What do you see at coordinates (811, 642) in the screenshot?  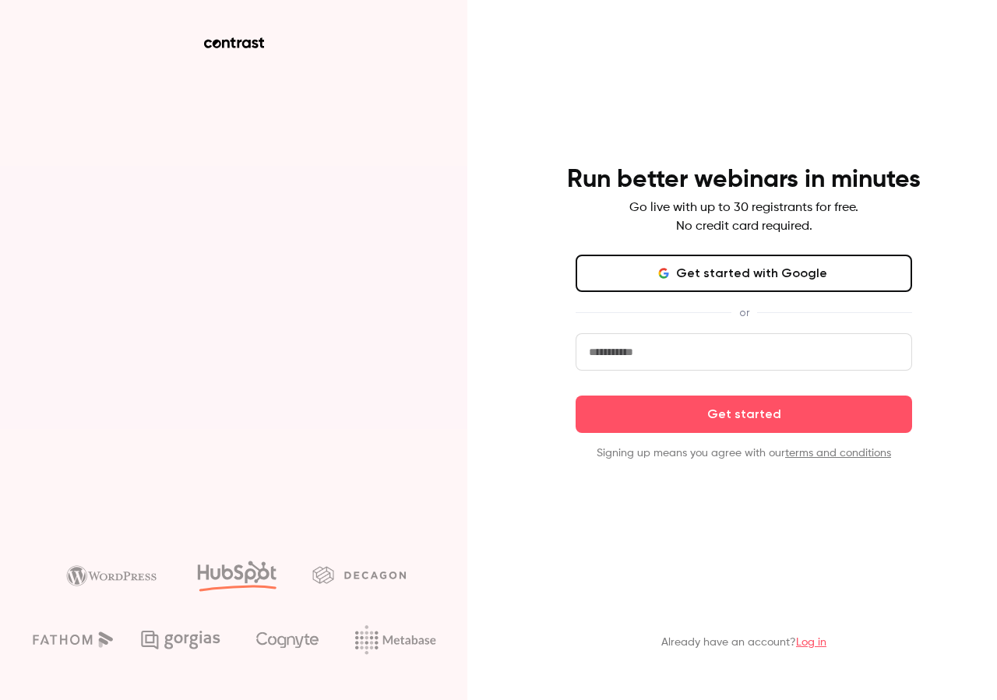 I see `a: Log in` at bounding box center [811, 642].